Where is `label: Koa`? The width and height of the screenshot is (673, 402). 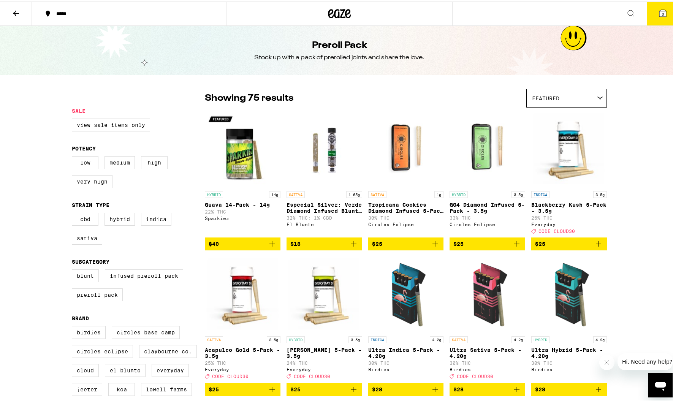 label: Koa is located at coordinates (122, 388).